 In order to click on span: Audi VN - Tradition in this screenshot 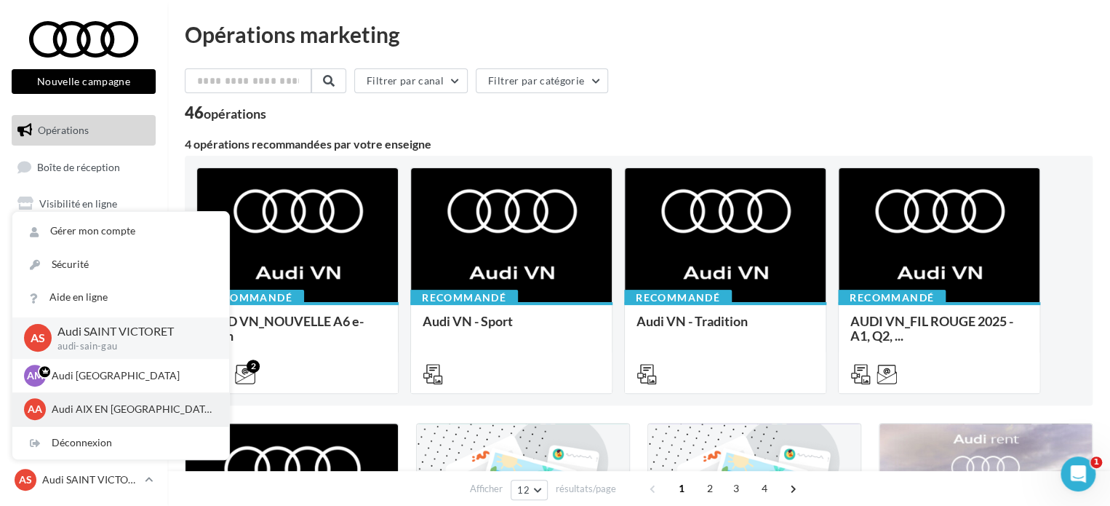, I will do `click(692, 321)`.